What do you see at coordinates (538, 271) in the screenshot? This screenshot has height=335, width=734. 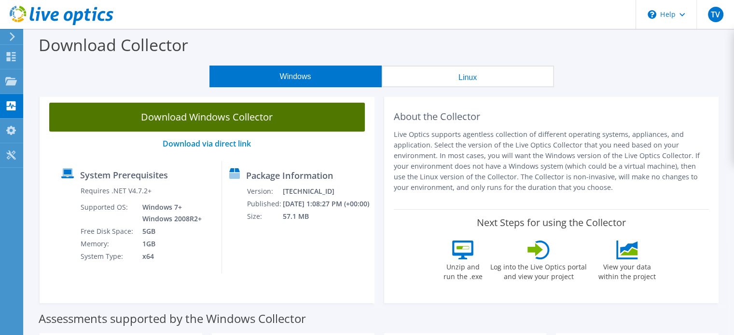 I see `label: Log into the Live Optics portal and view your project` at bounding box center [538, 271].